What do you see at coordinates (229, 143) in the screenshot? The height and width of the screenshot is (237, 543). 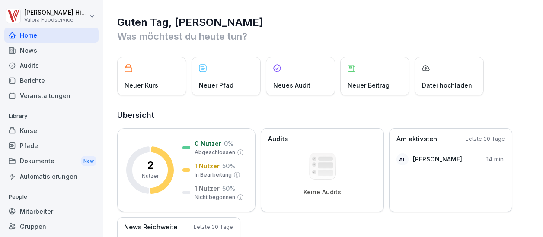 I see `p: 0 %` at bounding box center [229, 143].